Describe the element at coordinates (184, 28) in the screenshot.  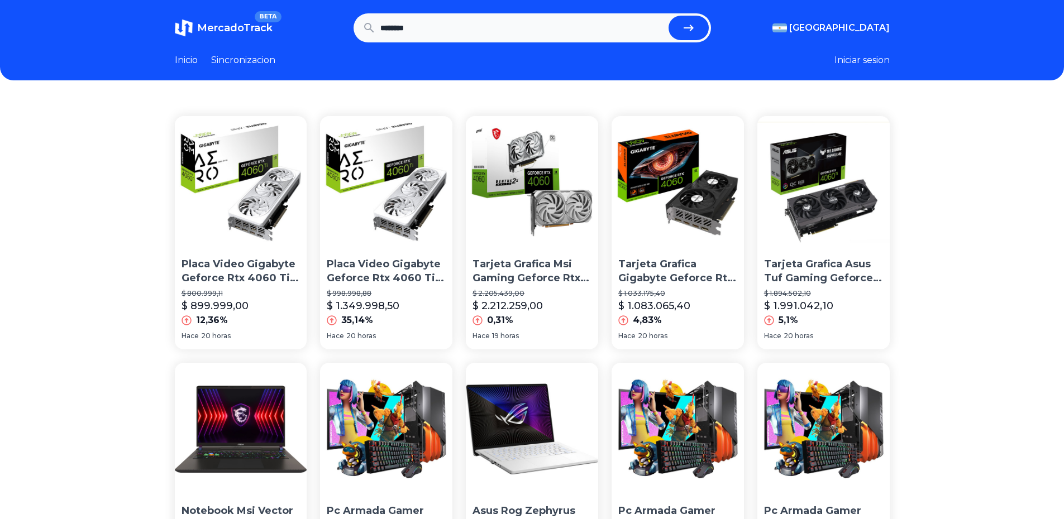
I see `img: MercadoTrack` at that location.